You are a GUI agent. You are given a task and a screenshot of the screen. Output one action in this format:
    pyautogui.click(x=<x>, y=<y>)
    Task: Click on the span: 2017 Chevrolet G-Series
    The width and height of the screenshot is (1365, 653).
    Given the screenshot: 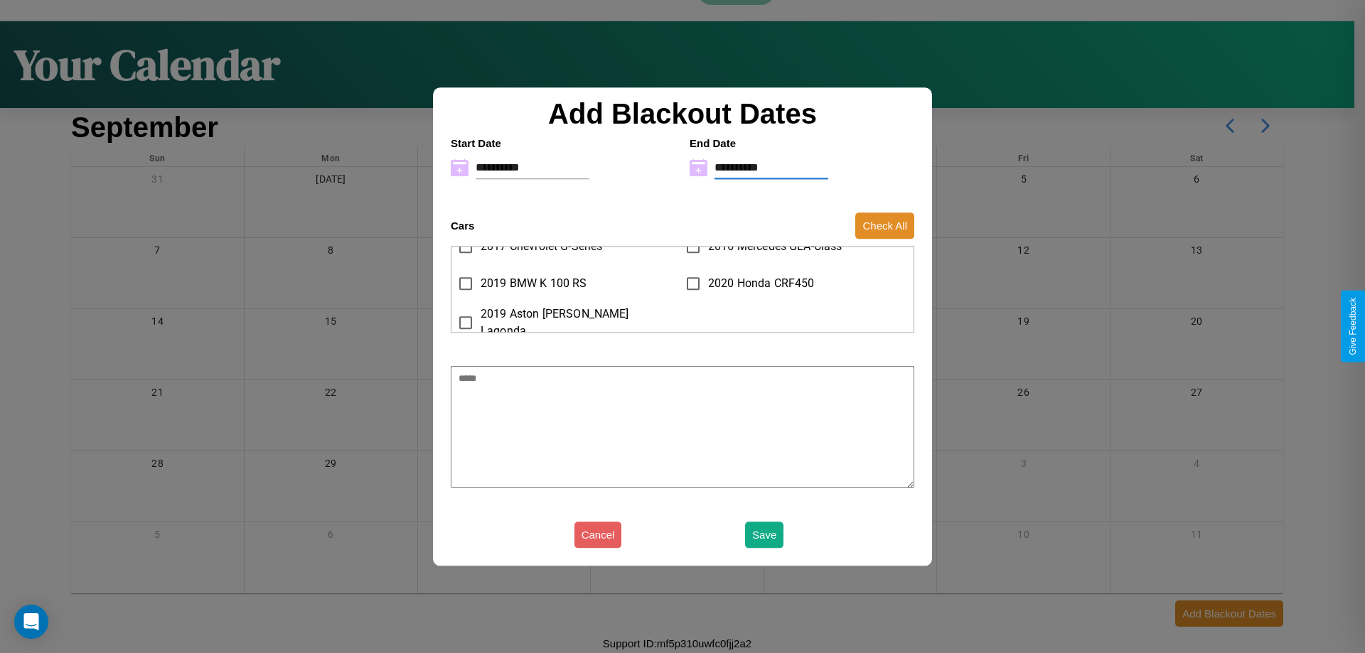 What is the action you would take?
    pyautogui.click(x=541, y=247)
    